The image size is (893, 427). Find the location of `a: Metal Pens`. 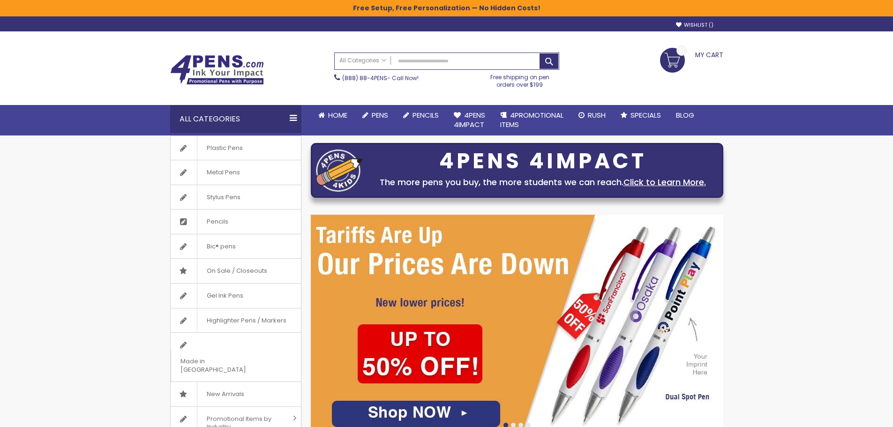

a: Metal Pens is located at coordinates (236, 173).